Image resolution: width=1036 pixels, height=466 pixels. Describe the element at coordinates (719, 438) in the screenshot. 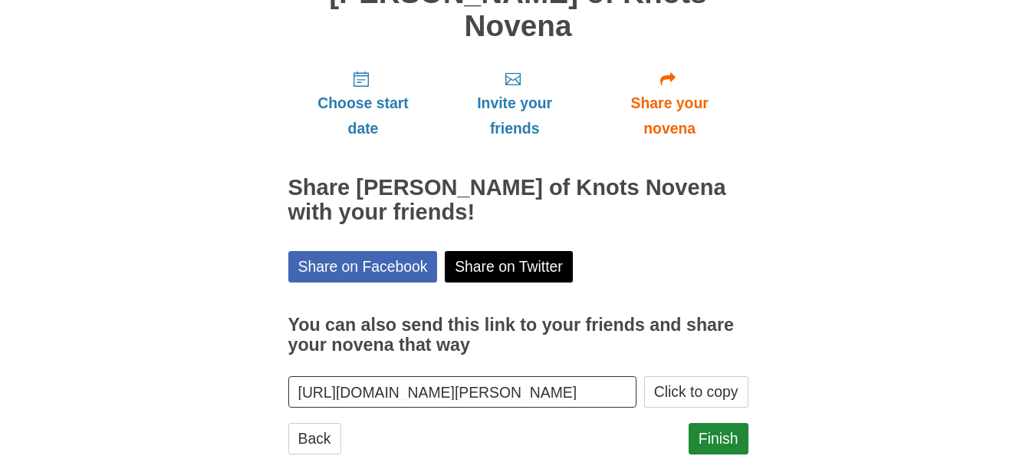

I see `a: Finish` at that location.